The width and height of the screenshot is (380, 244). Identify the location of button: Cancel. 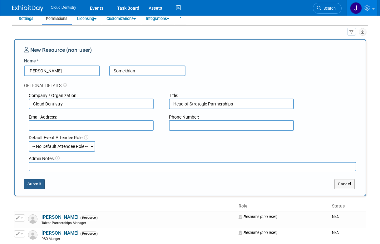
(345, 184).